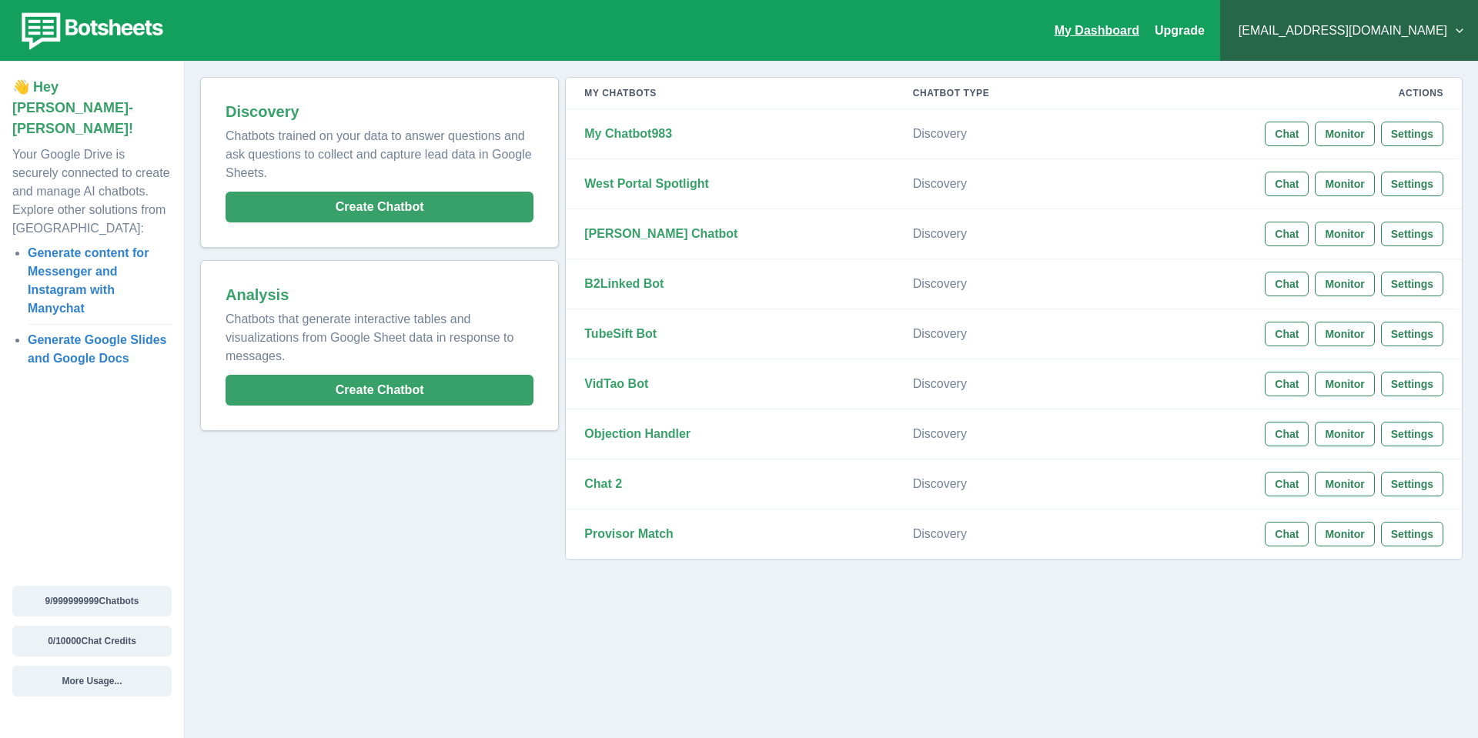 This screenshot has width=1478, height=738. Describe the element at coordinates (92, 601) in the screenshot. I see `button: 9/999999999Chatbots` at that location.